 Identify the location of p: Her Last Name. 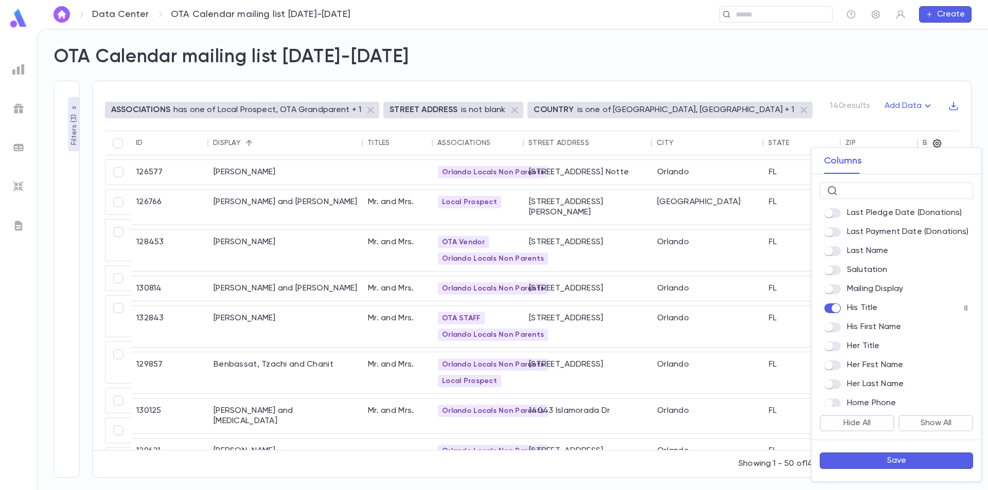
(875, 384).